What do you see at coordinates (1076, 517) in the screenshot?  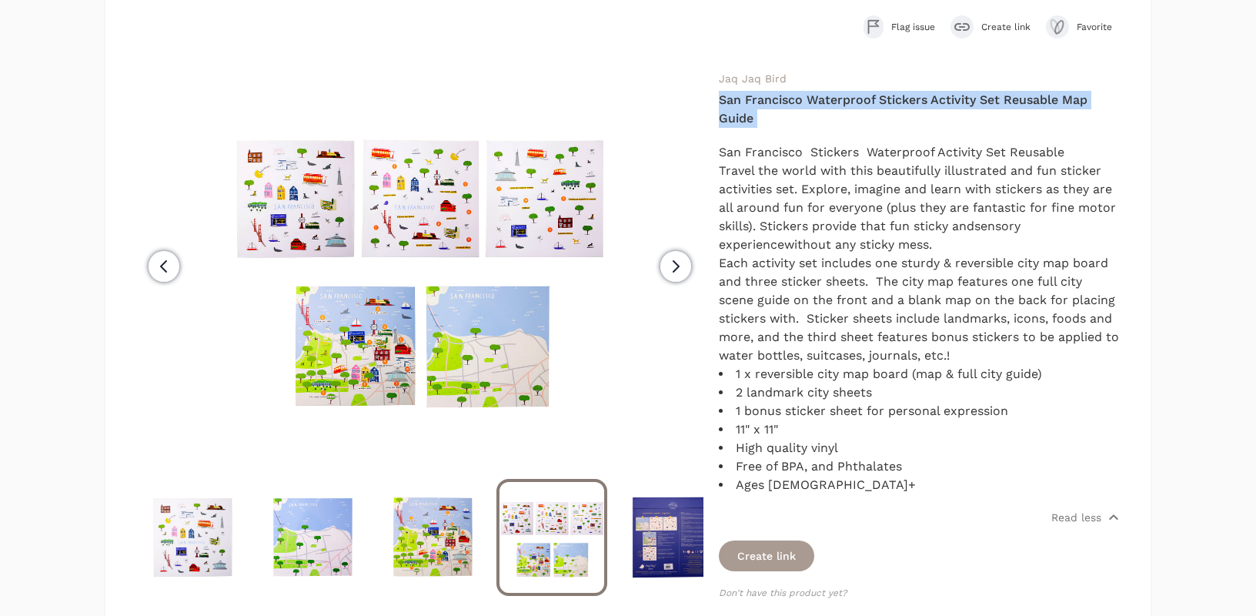 I see `p: Read less` at bounding box center [1076, 517].